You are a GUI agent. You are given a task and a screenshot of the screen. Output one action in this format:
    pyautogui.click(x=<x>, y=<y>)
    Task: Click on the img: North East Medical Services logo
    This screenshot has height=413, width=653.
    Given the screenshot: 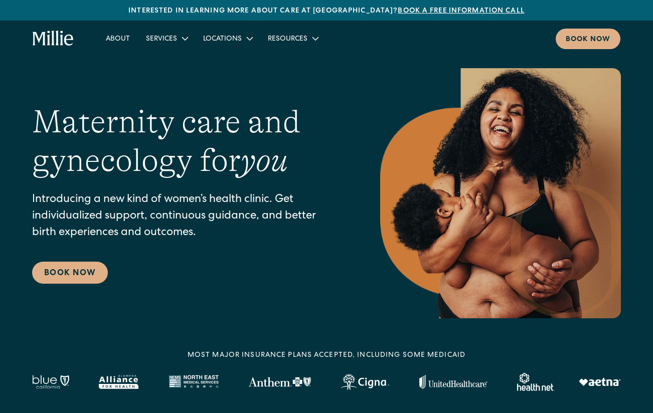 What is the action you would take?
    pyautogui.click(x=194, y=382)
    